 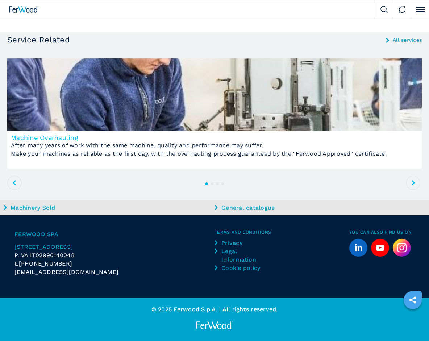 What do you see at coordinates (215, 138) in the screenshot?
I see `h5: Machine Overhauling` at bounding box center [215, 138].